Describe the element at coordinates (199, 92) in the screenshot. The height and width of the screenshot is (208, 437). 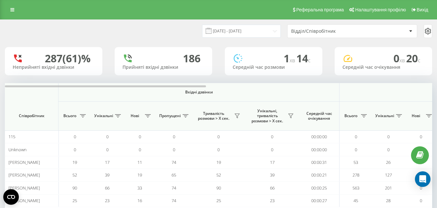
I see `span: Вхідні дзвінки` at that location.